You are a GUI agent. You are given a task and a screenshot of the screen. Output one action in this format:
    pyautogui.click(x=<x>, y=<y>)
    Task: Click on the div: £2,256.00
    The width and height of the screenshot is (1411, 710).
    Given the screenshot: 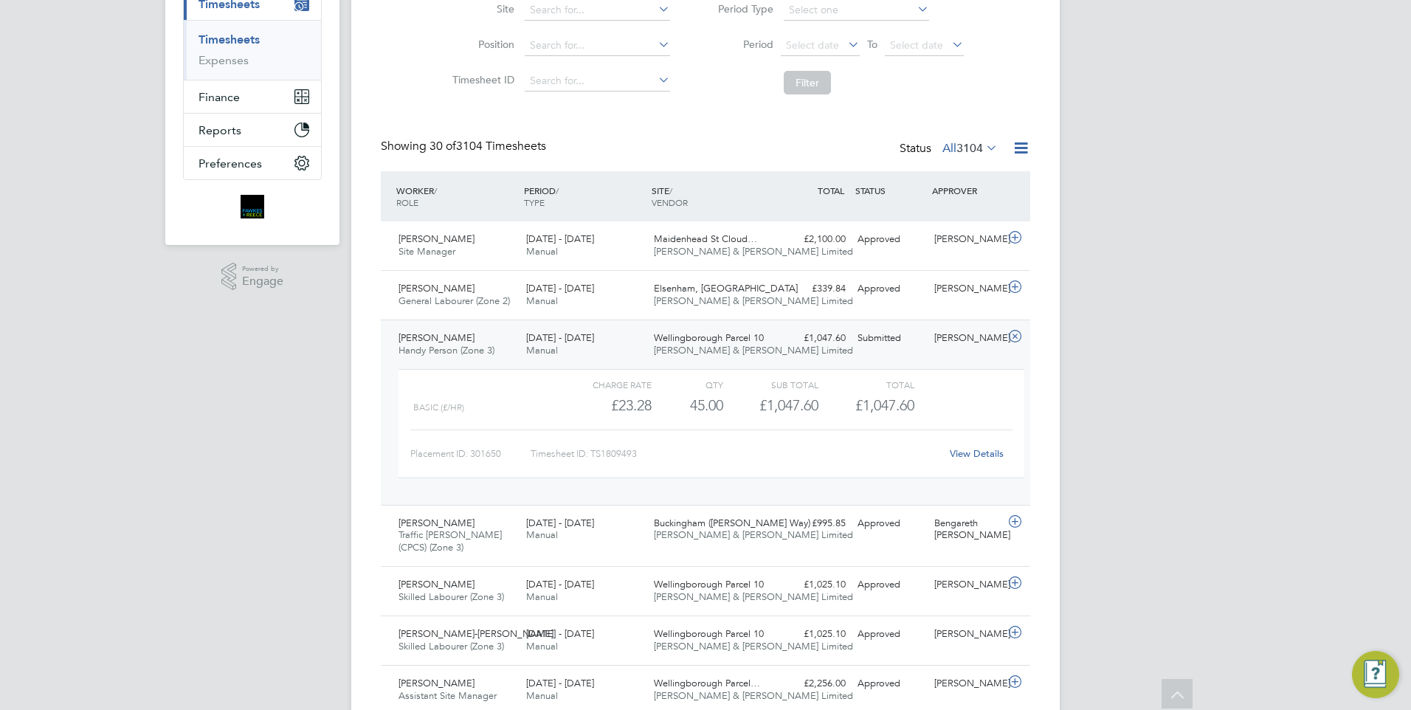 What is the action you would take?
    pyautogui.click(x=813, y=683)
    